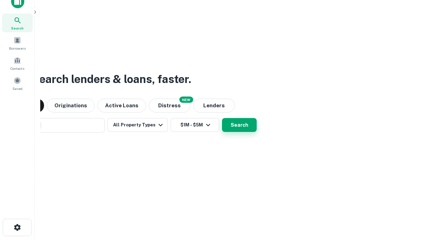 The height and width of the screenshot is (250, 444). What do you see at coordinates (17, 43) in the screenshot?
I see `a: Borrowers` at bounding box center [17, 43].